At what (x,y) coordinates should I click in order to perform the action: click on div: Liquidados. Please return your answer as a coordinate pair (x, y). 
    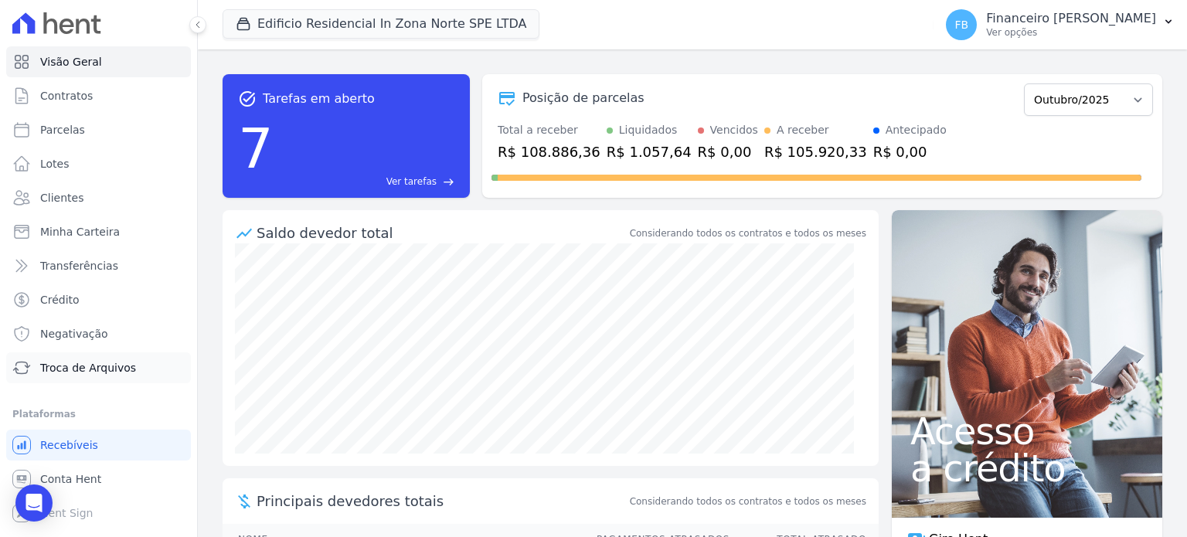
    Looking at the image, I should click on (648, 130).